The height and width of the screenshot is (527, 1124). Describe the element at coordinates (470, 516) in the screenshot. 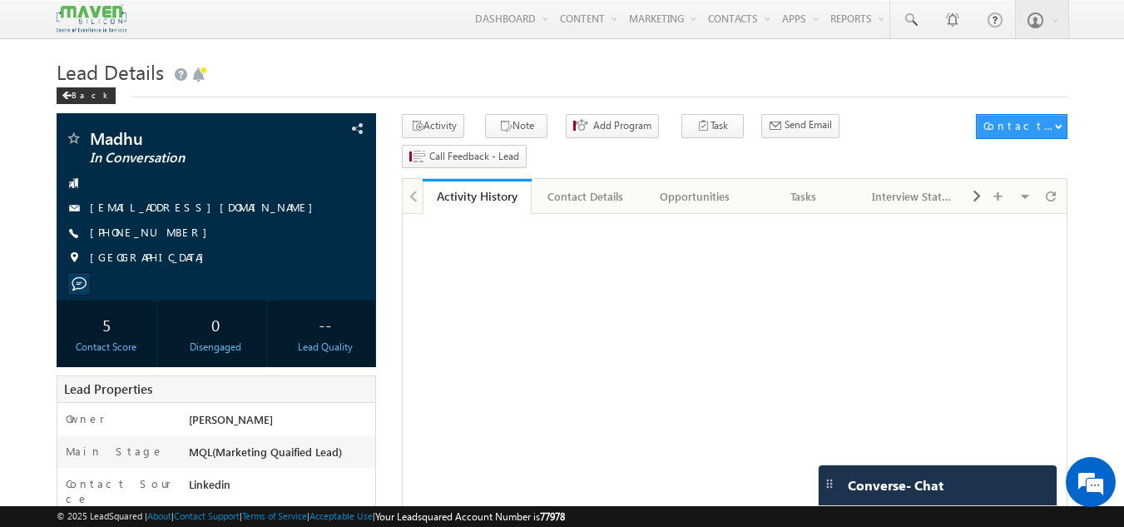

I see `span: Your Leadsquared Account Number is` at that location.